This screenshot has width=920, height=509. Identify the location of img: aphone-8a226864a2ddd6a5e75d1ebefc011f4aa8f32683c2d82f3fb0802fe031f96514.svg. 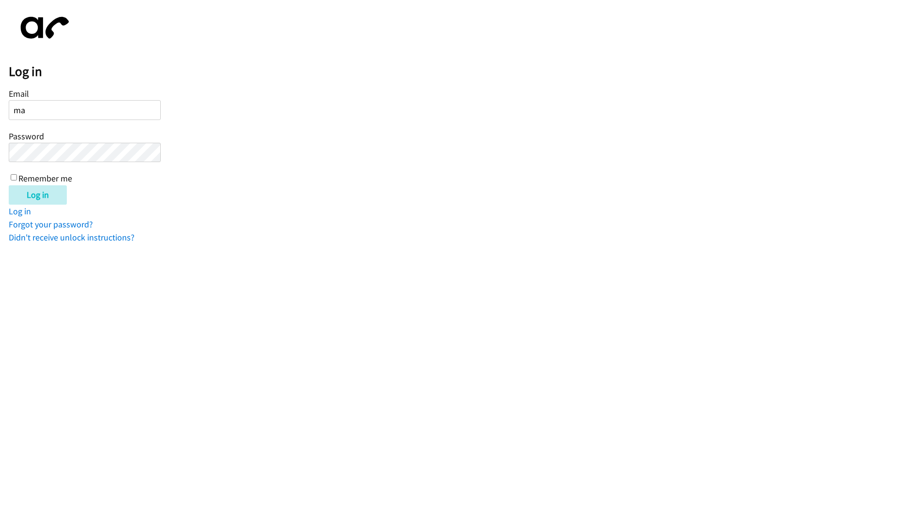
(43, 28).